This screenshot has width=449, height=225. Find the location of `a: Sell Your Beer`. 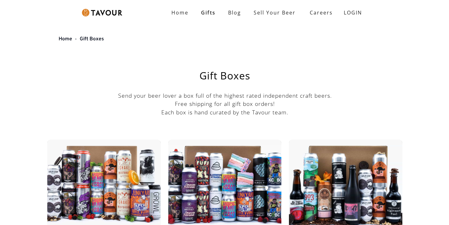

a: Sell Your Beer is located at coordinates (275, 13).